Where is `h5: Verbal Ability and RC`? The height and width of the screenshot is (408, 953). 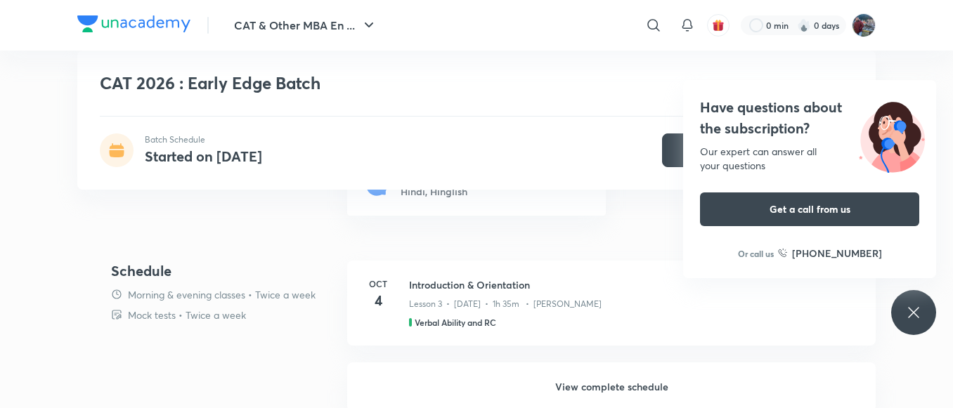
h5: Verbal Ability and RC is located at coordinates (456, 323).